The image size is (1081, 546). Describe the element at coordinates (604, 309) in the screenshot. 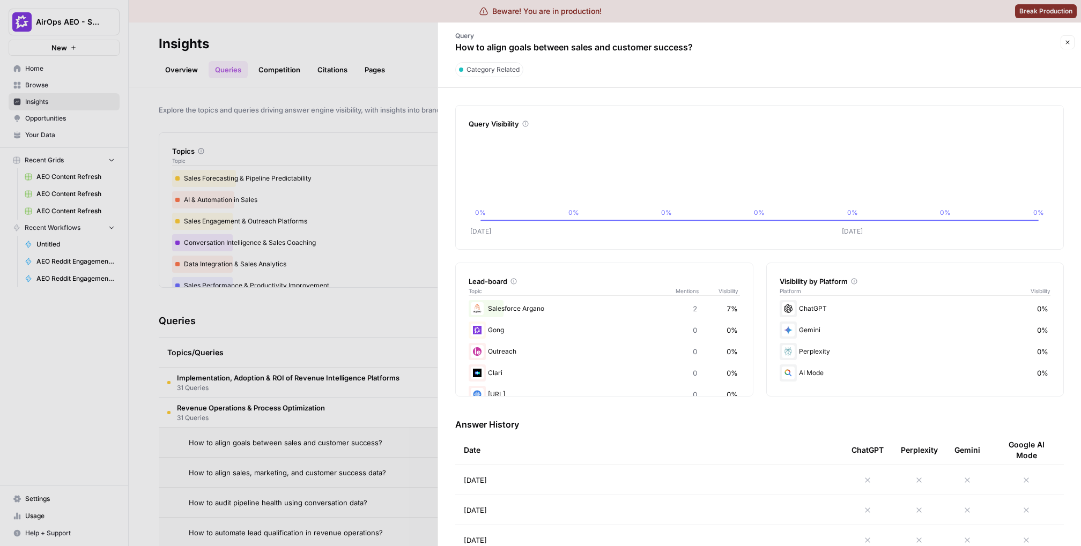

I see `div: Salesforce Argano` at that location.